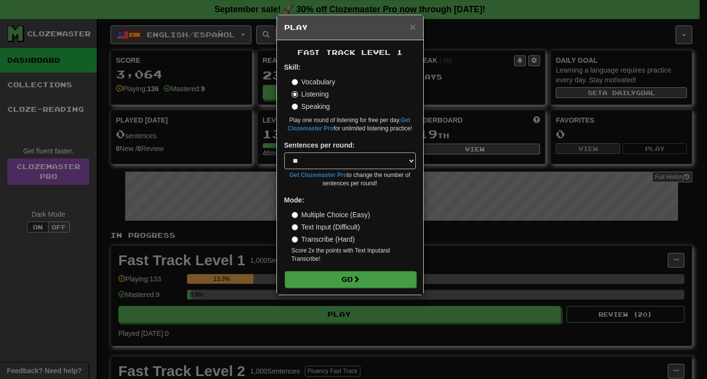 The height and width of the screenshot is (379, 707). What do you see at coordinates (331, 215) in the screenshot?
I see `label: Multiple Choice (Easy)` at bounding box center [331, 215].